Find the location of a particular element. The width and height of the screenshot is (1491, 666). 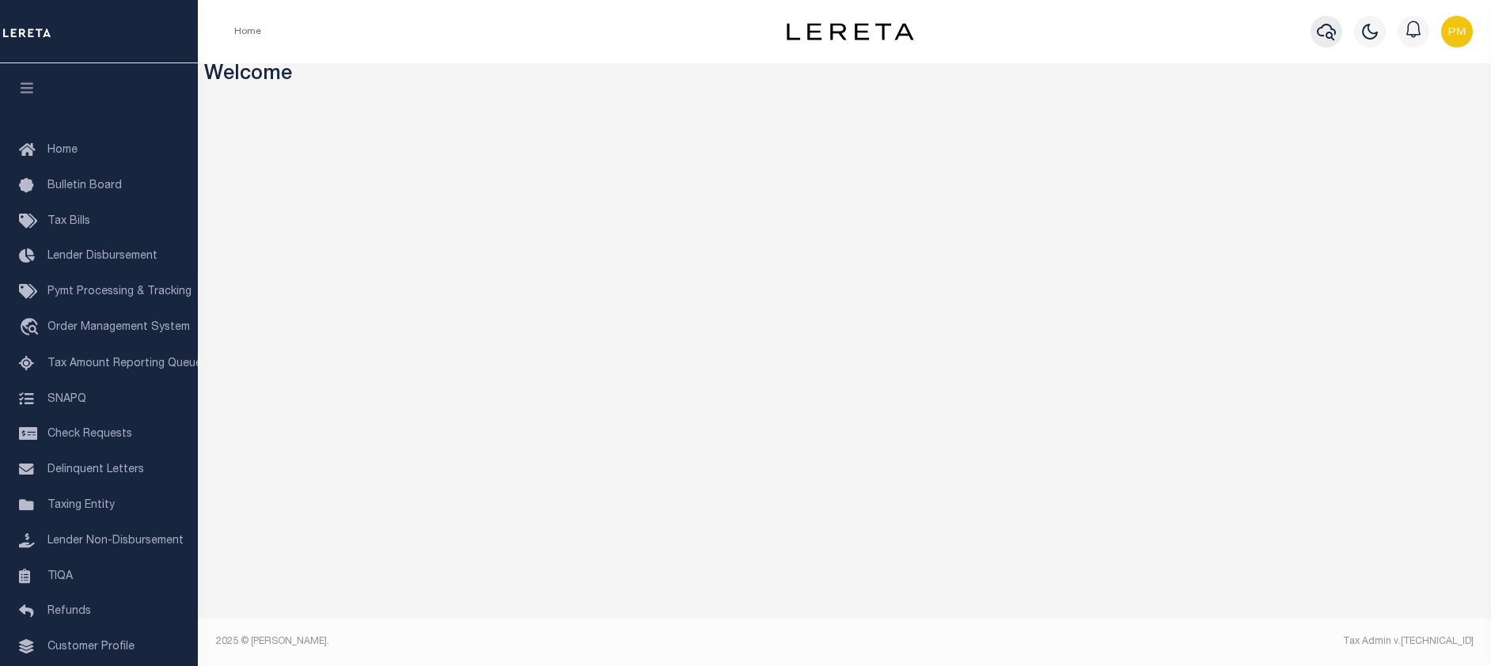

span: Delinquent Letters is located at coordinates (96, 470).